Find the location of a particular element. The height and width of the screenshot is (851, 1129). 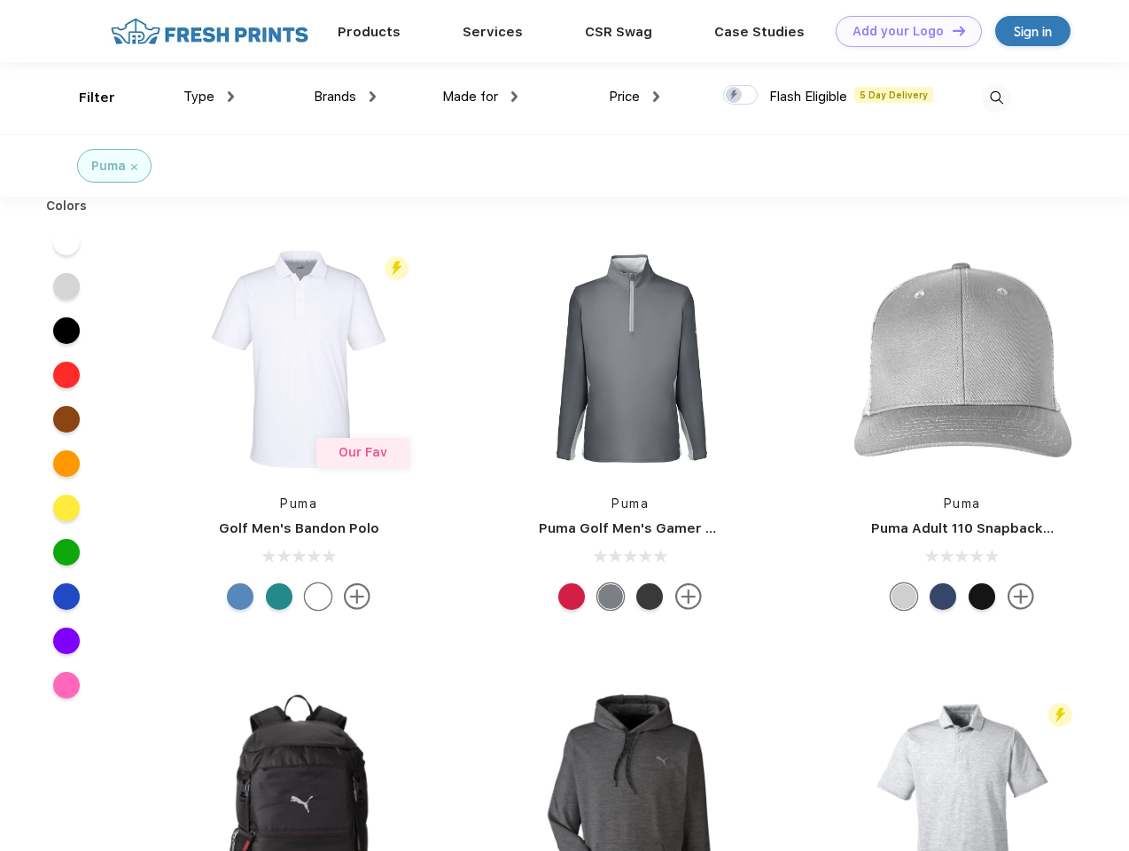

div: Lake Blue is located at coordinates (240, 596).